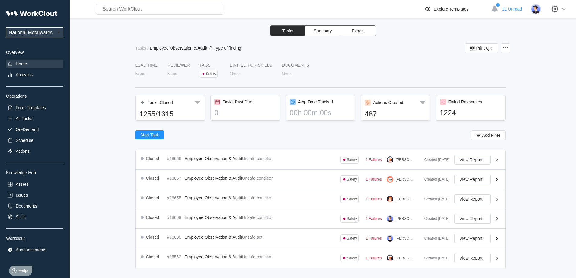  I want to click on div: Overview, so click(35, 52).